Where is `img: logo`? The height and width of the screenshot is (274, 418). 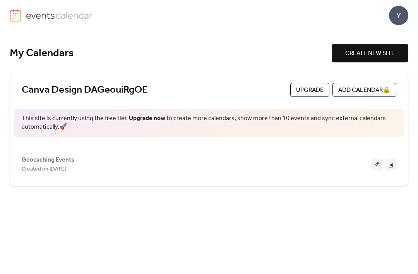
img: logo is located at coordinates (15, 15).